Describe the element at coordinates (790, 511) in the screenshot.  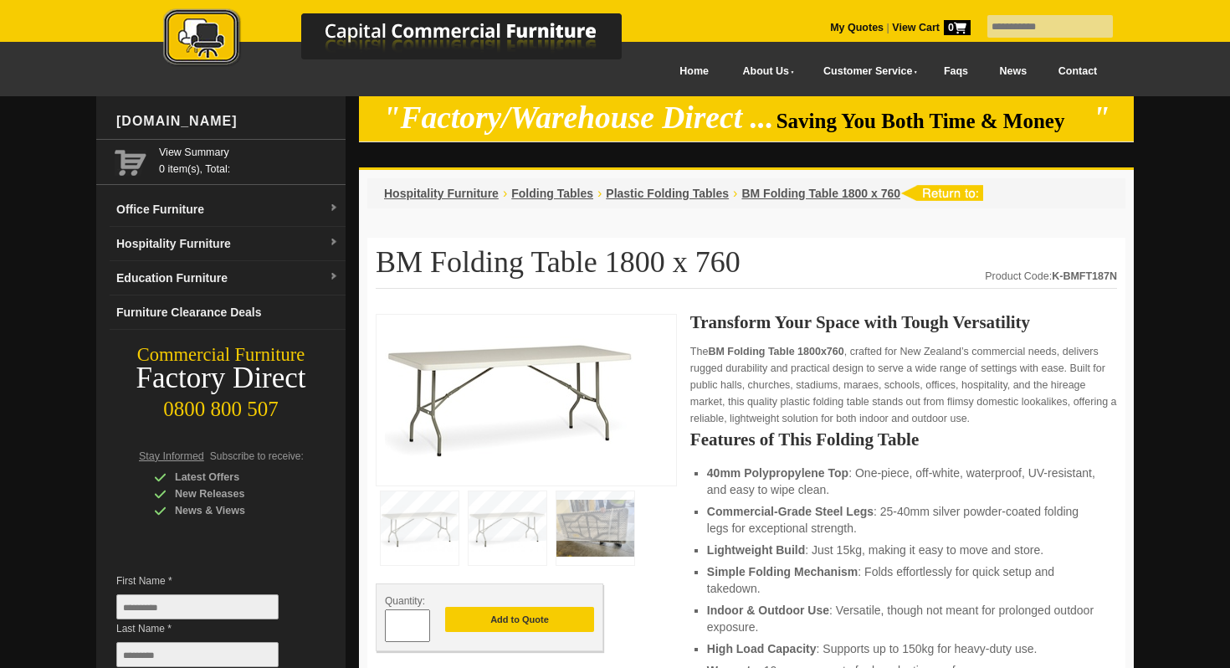
I see `strong: Commercial-Grade Steel Legs` at that location.